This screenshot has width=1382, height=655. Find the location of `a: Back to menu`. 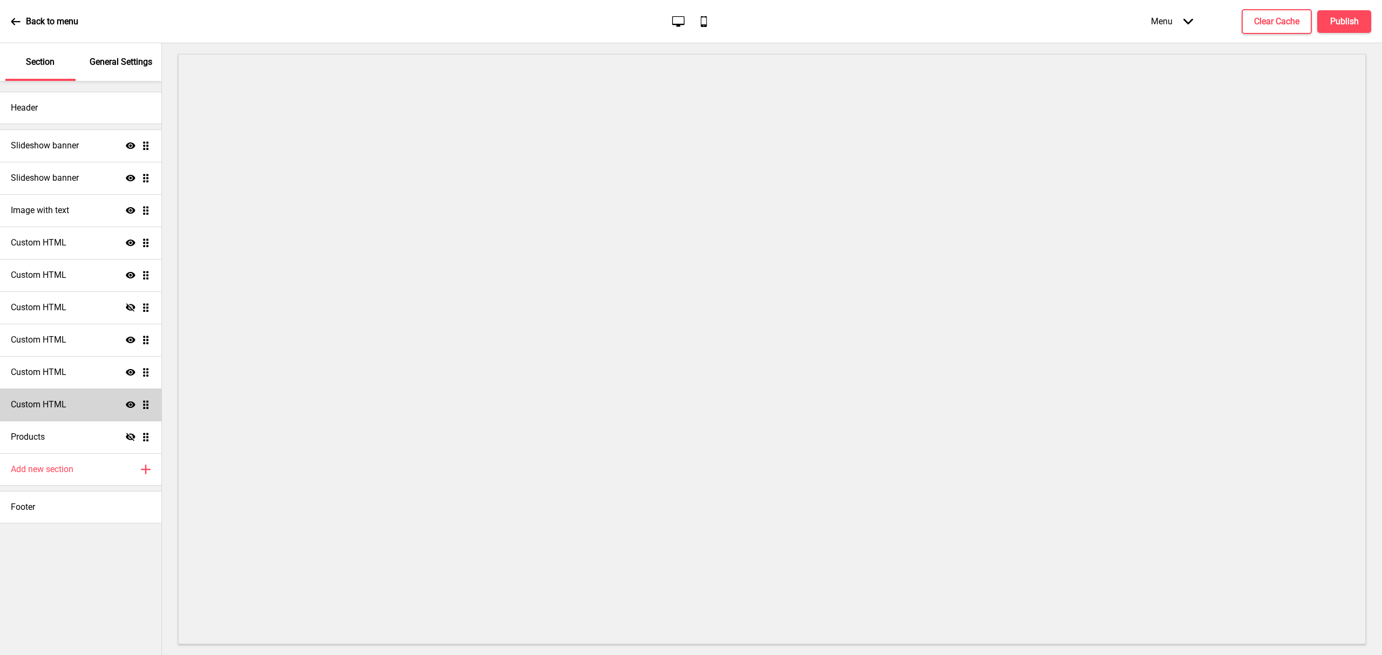

a: Back to menu is located at coordinates (44, 22).